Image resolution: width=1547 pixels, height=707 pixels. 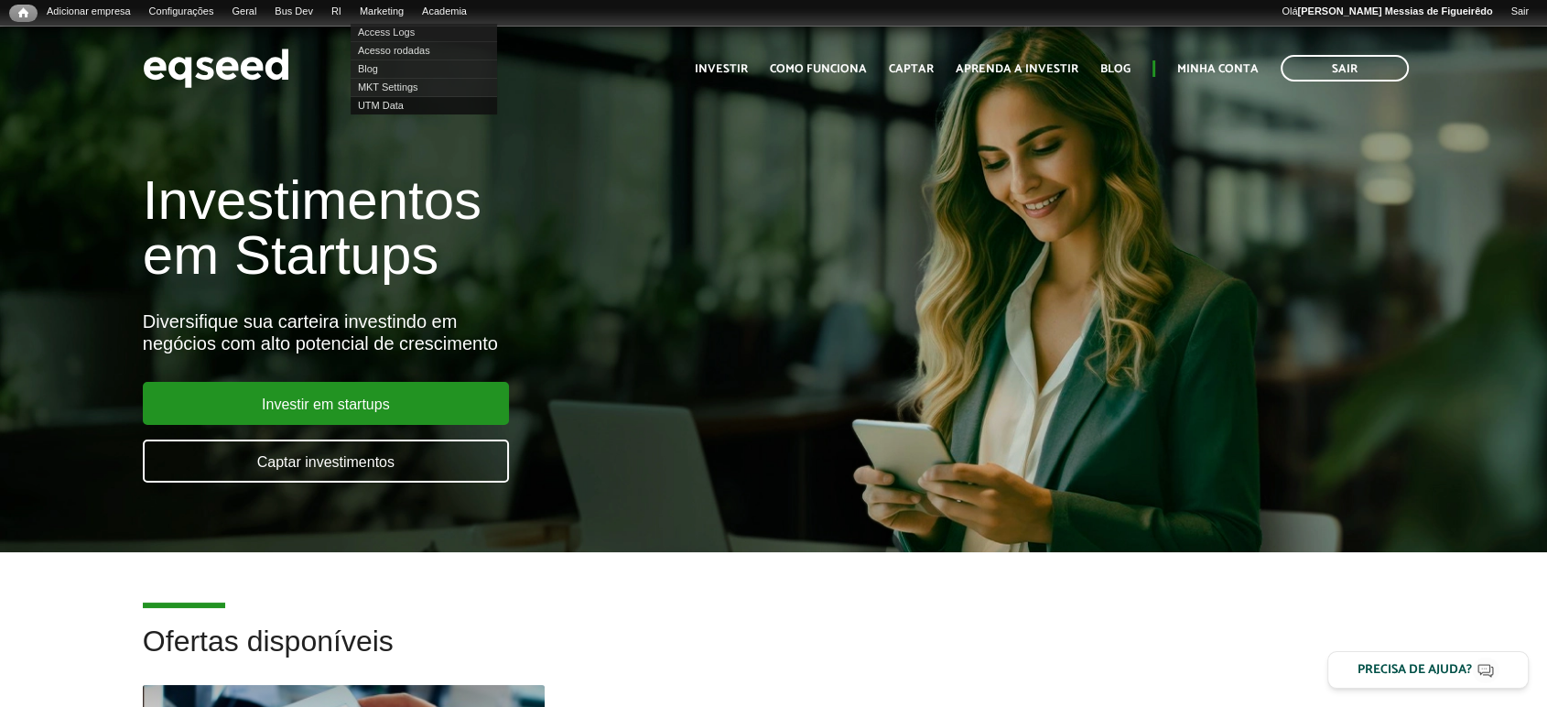 I want to click on div: Diversifique sua carteira investindo em negócios com alto potencial de crescimento, so click(x=515, y=332).